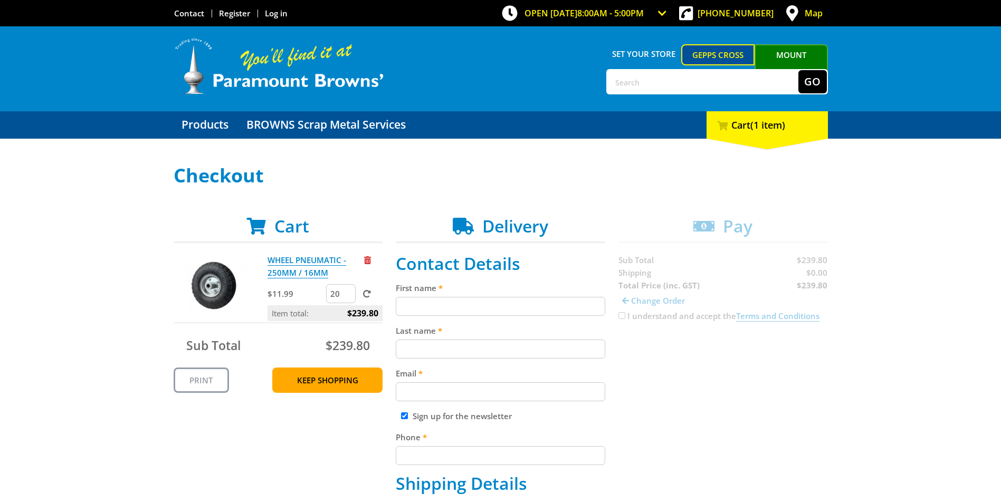 This screenshot has height=503, width=1001. I want to click on span: (1 item), so click(768, 125).